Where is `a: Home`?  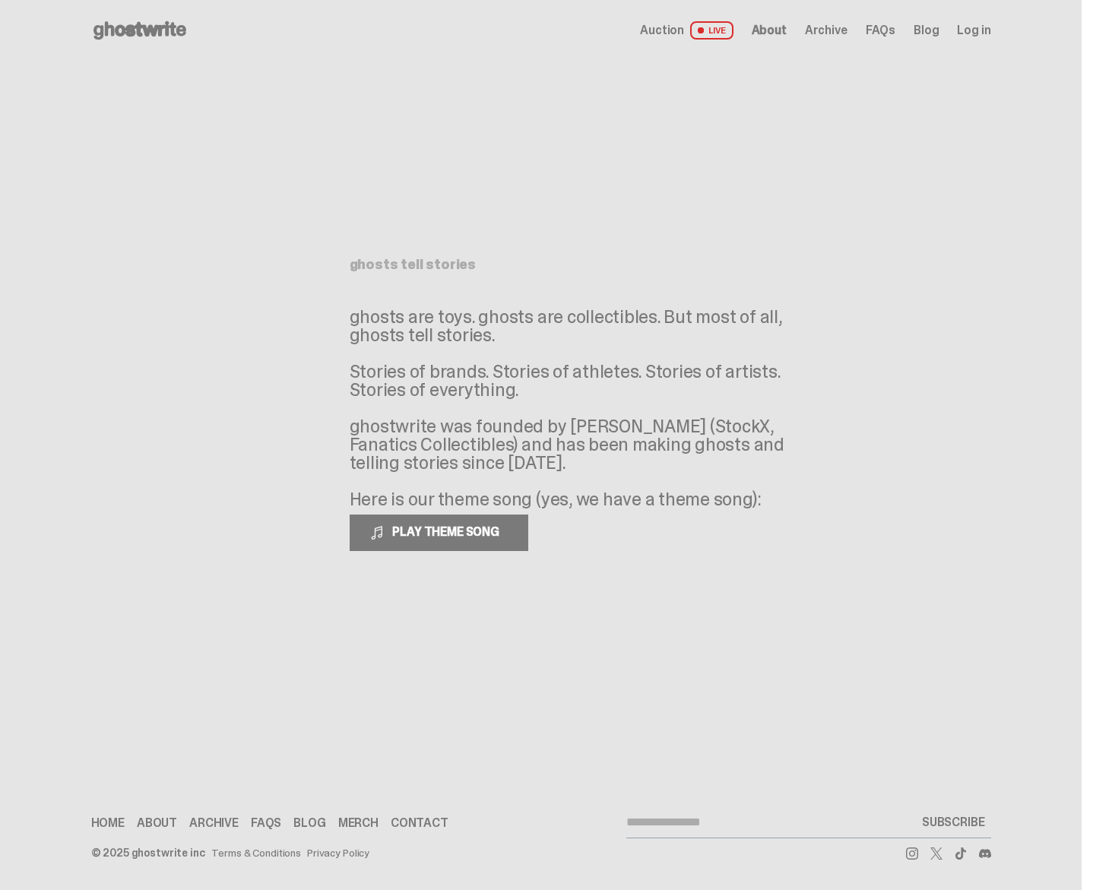
a: Home is located at coordinates (108, 823).